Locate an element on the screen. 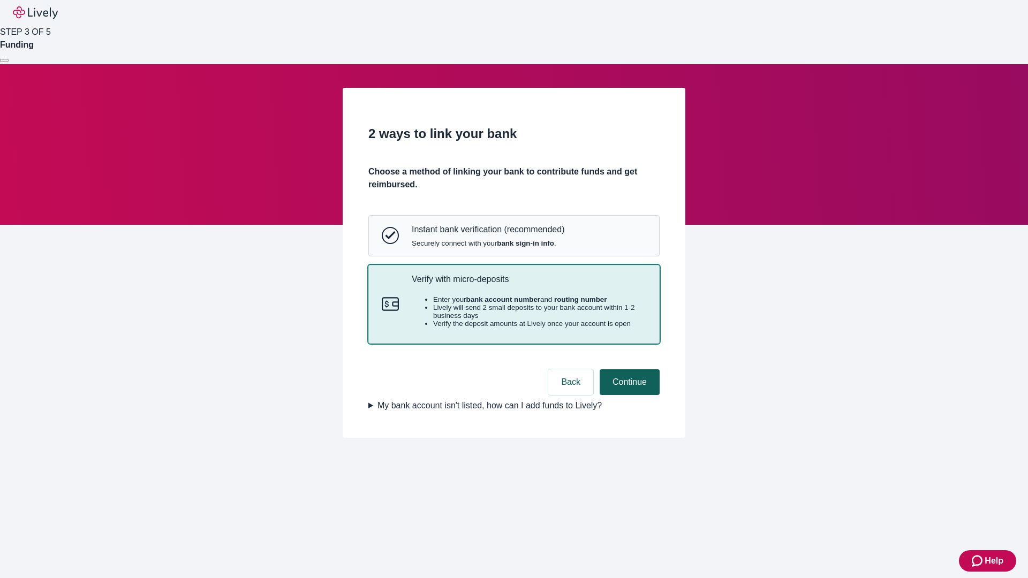 The image size is (1028, 578). svg: Zendesk support icon is located at coordinates (978, 561).